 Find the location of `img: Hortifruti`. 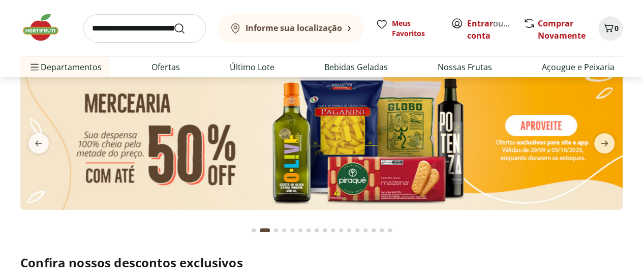

img: Hortifruti is located at coordinates (46, 27).